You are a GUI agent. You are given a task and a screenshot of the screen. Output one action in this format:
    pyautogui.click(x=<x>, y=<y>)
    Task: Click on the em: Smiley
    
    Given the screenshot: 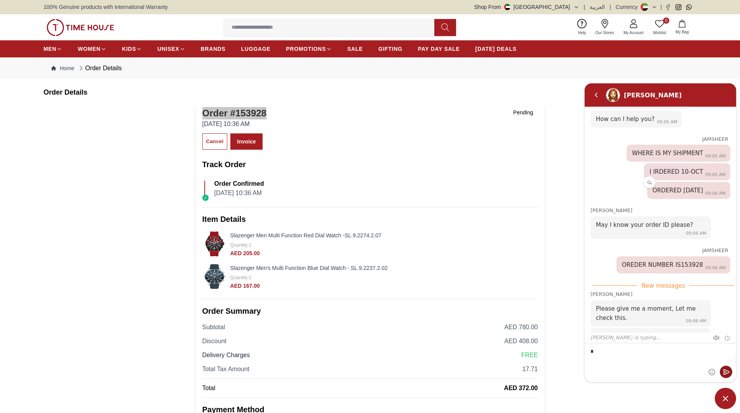 What is the action you would take?
    pyautogui.click(x=129, y=291)
    